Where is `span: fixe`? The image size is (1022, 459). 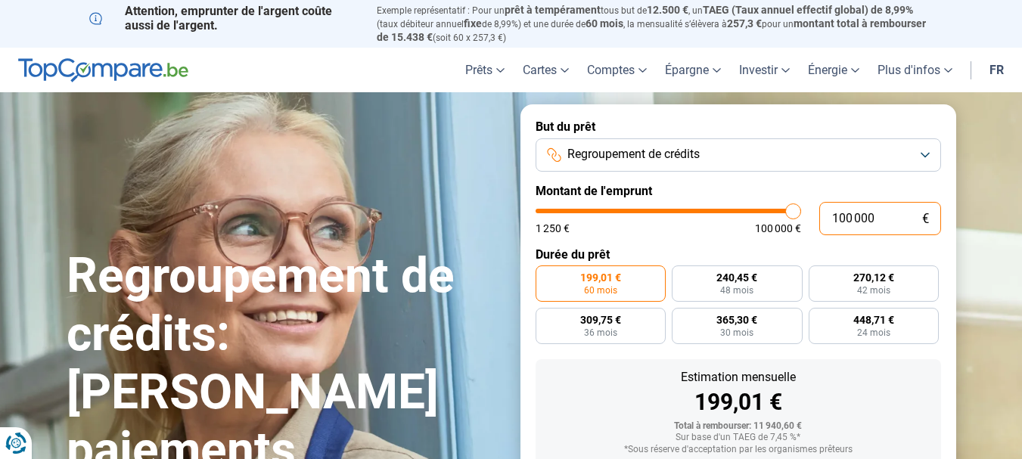 span: fixe is located at coordinates (473, 23).